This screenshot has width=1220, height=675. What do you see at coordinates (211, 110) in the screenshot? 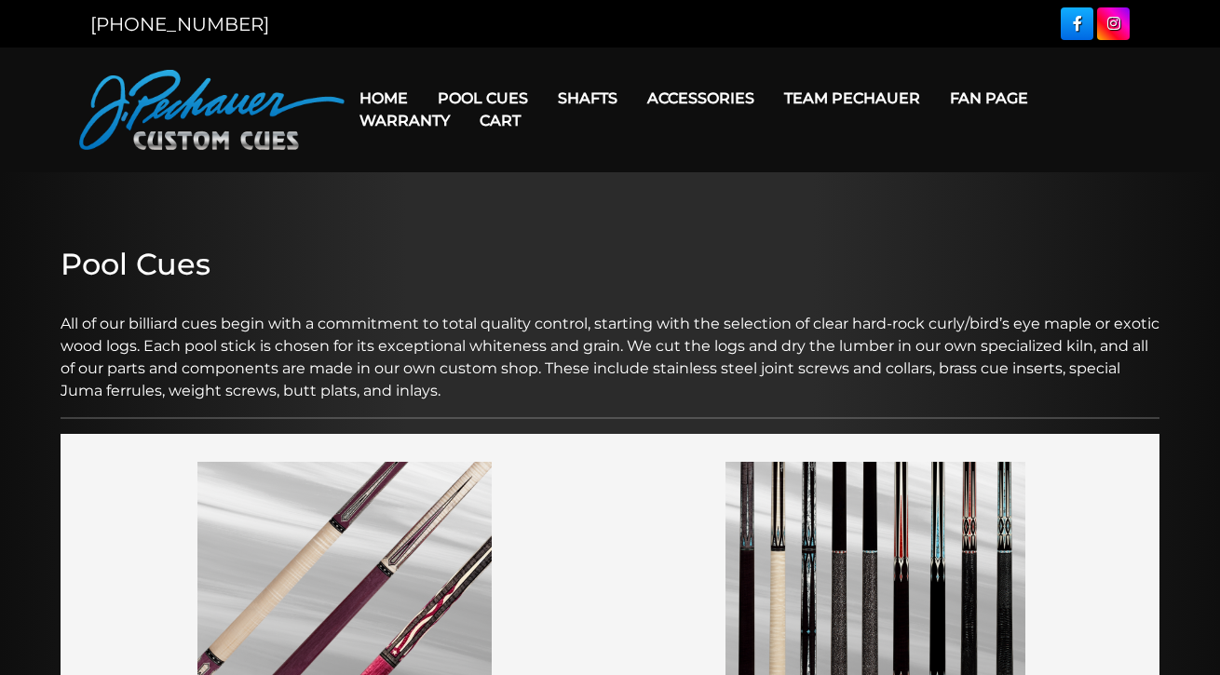
I see `img: Pechauer Custom Cues` at bounding box center [211, 110].